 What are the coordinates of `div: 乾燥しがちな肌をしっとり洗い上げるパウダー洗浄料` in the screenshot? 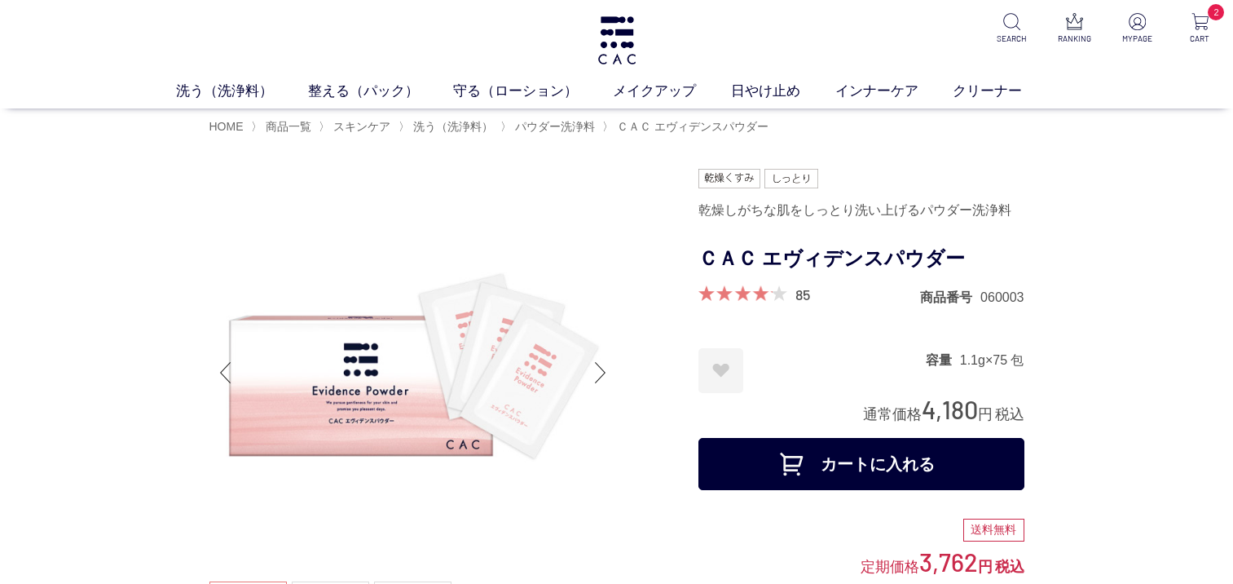 It's located at (862, 210).